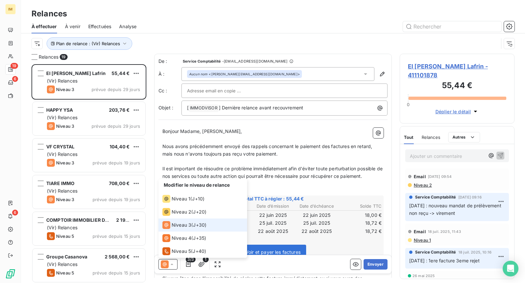 The height and width of the screenshot is (283, 525). Describe the element at coordinates (199, 252) in the screenshot. I see `span: J+40 )` at that location.